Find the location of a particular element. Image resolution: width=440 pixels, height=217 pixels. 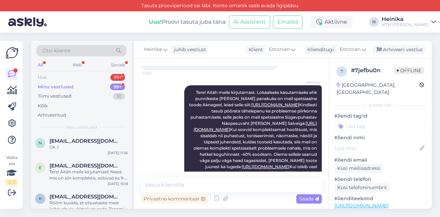

input: Lisa tag is located at coordinates (380, 126).